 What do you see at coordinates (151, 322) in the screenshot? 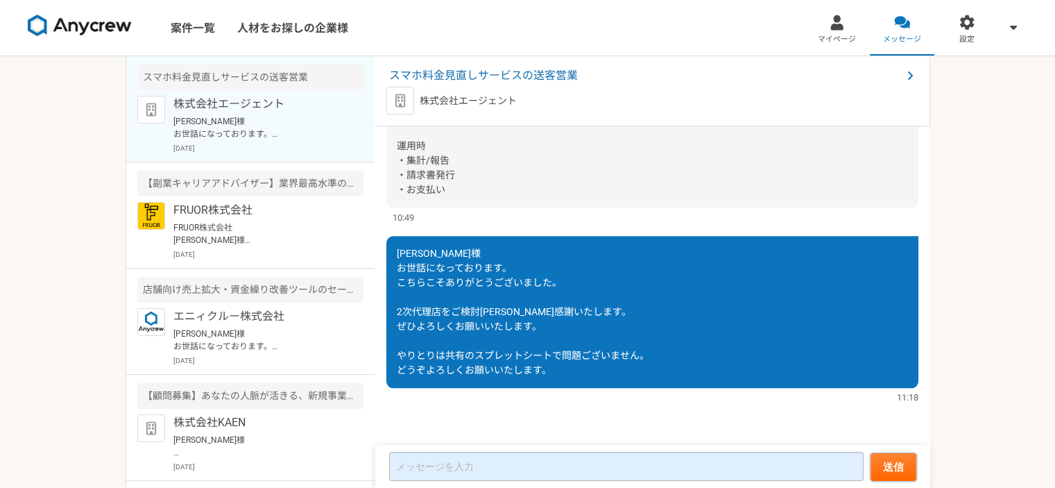
I see `img: logo_text_blue_01.png` at bounding box center [151, 322].